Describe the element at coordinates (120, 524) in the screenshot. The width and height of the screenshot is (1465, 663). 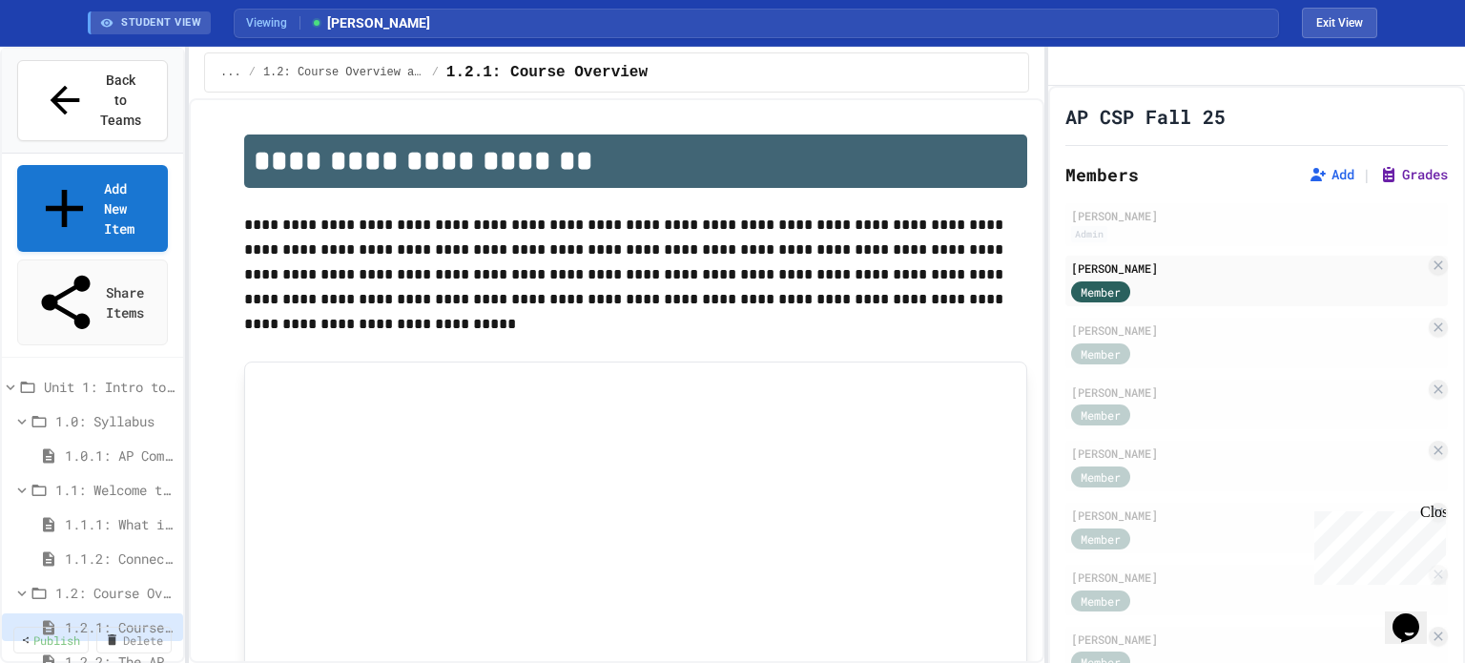
I see `span: 1.1.1: What is Computer Science?` at that location.